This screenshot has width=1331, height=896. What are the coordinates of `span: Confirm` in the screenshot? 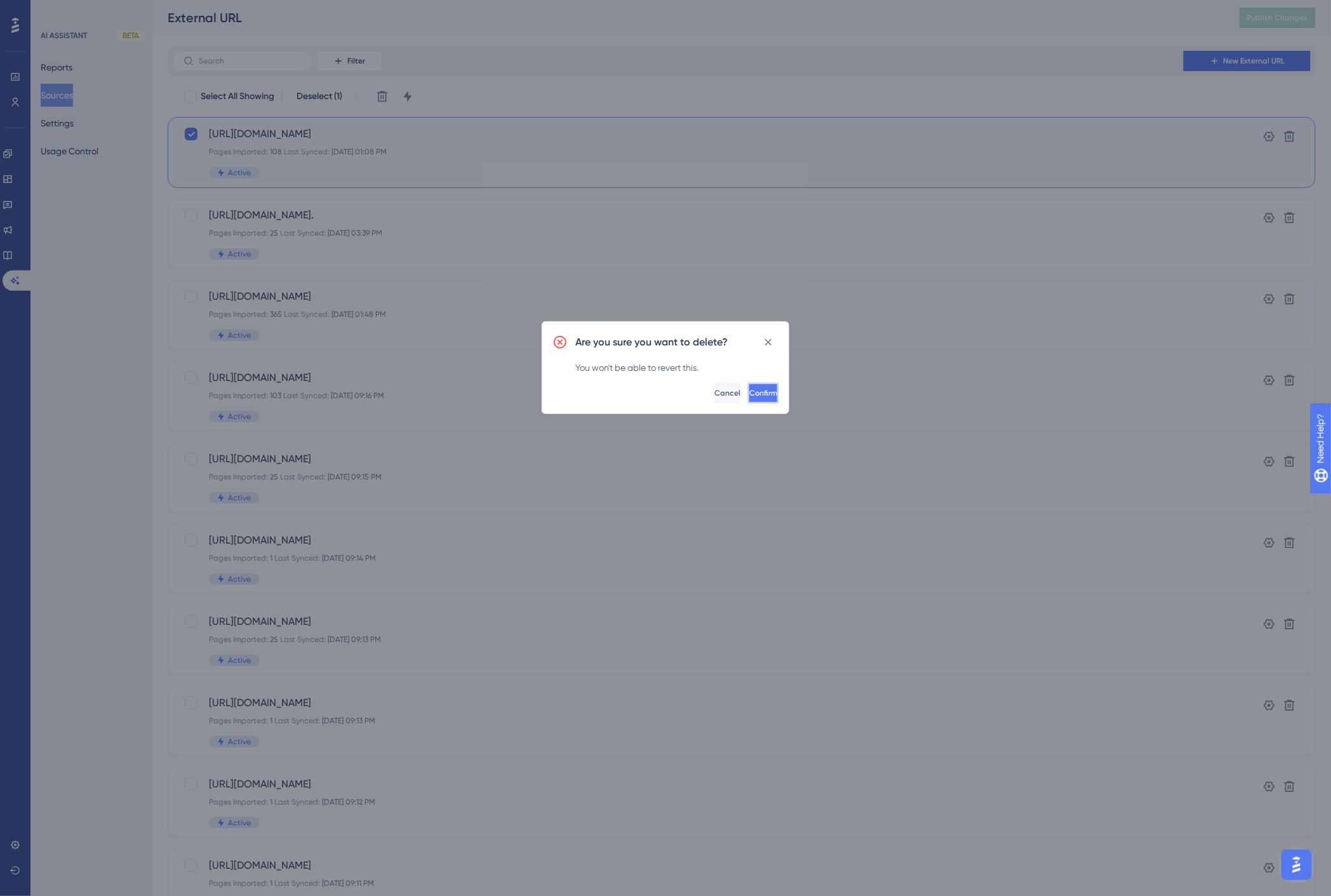 It's located at (763, 393).